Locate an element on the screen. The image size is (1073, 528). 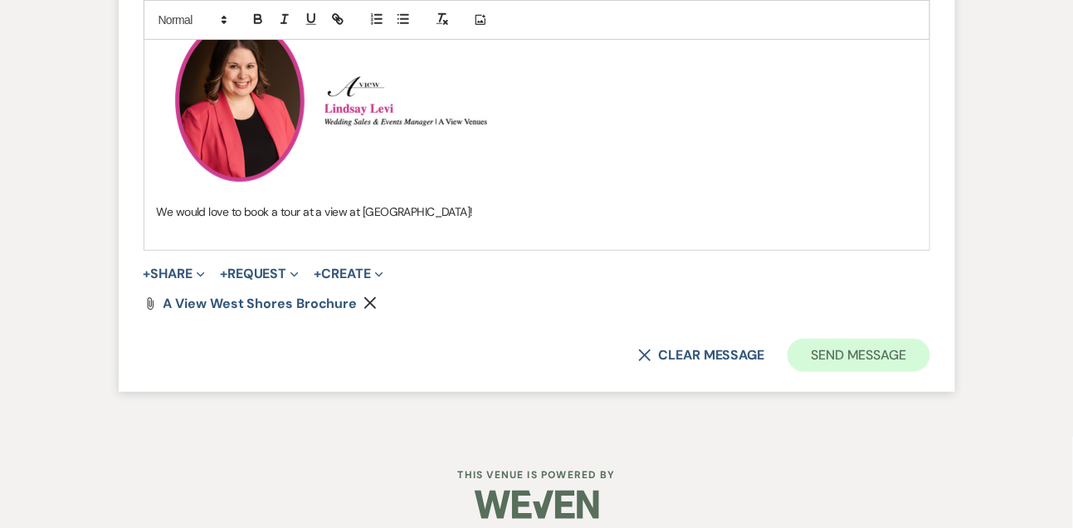
button: Clear message is located at coordinates (701, 355).